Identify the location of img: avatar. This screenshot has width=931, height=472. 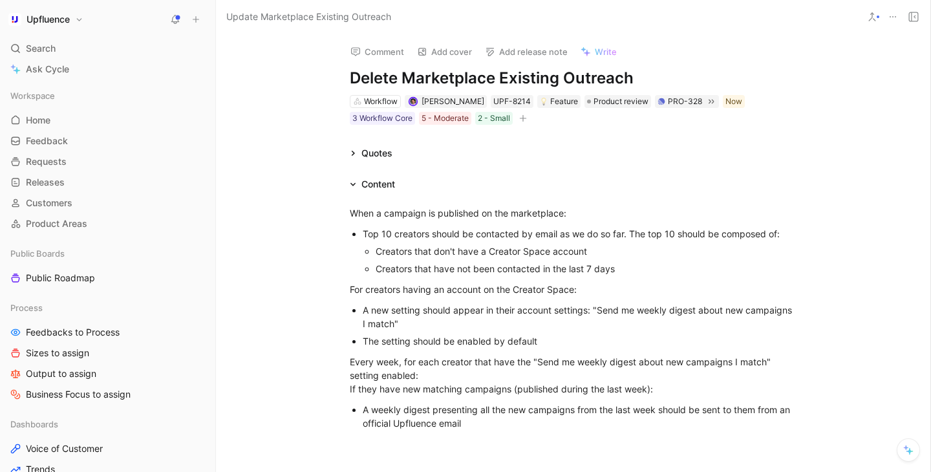
(413, 101).